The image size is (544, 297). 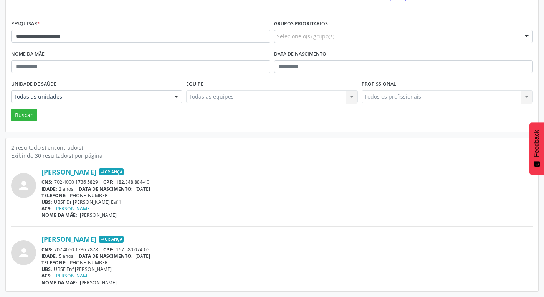 What do you see at coordinates (287, 189) in the screenshot?
I see `div: 2 anos` at bounding box center [287, 189].